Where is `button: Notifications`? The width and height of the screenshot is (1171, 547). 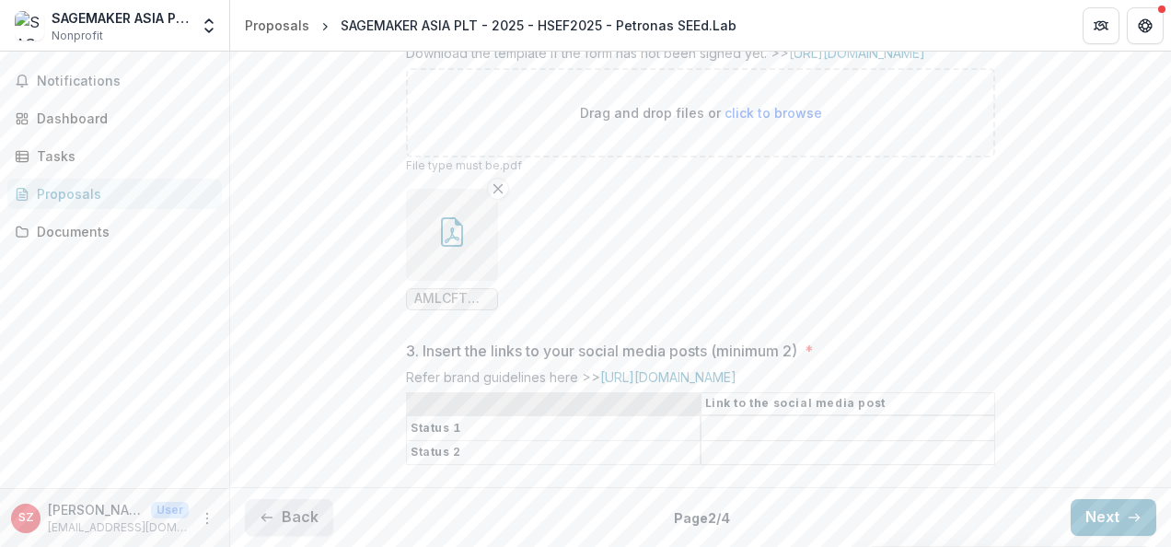 button: Notifications is located at coordinates (114, 81).